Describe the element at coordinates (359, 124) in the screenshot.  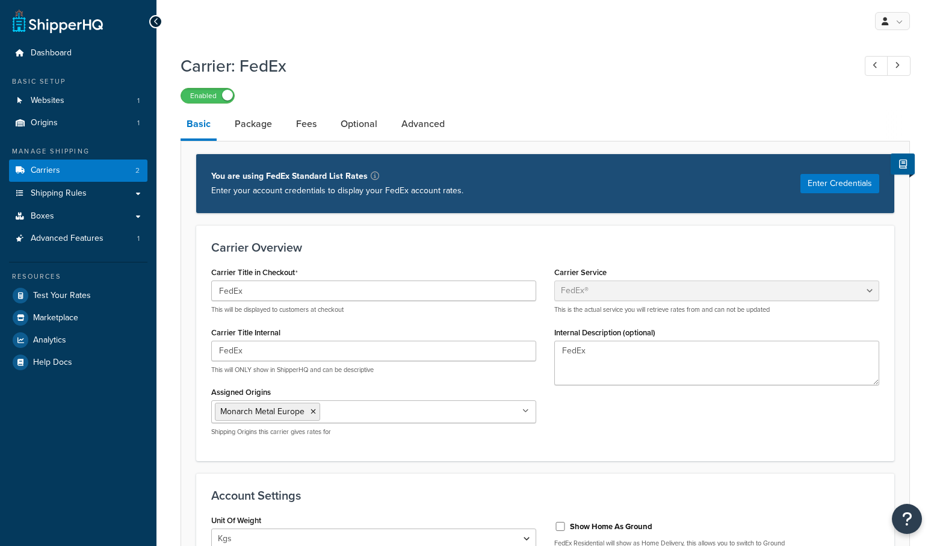
I see `a: Optional` at that location.